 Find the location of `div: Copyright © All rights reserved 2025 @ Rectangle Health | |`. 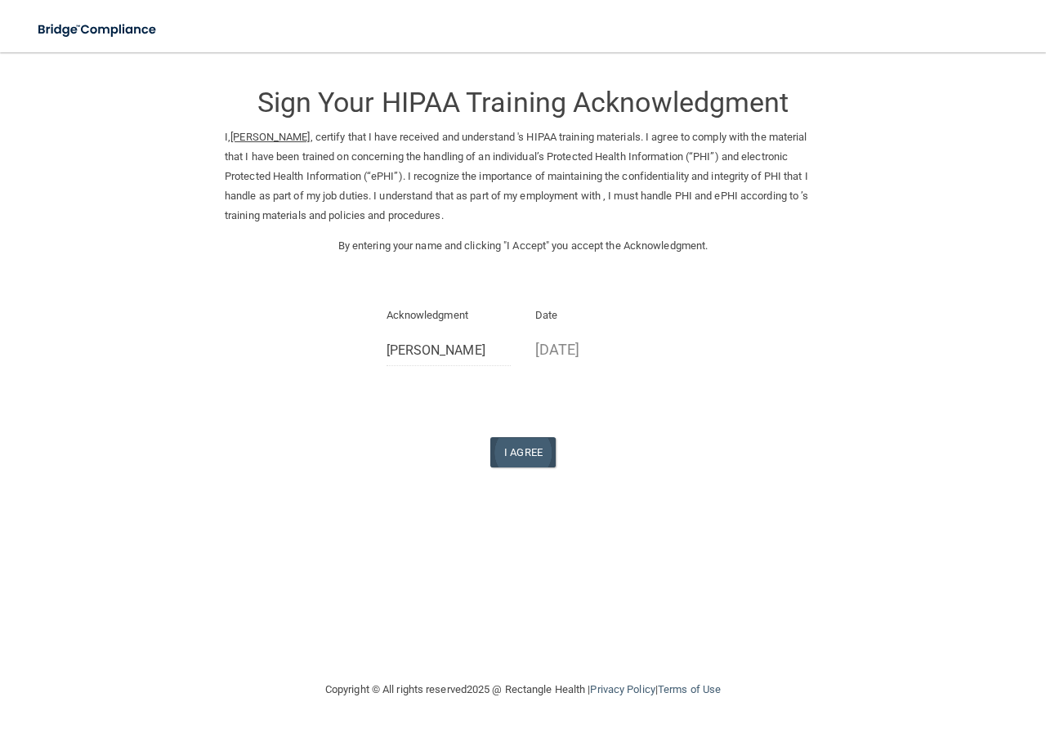

div: Copyright © All rights reserved 2025 @ Rectangle Health | | is located at coordinates (523, 690).